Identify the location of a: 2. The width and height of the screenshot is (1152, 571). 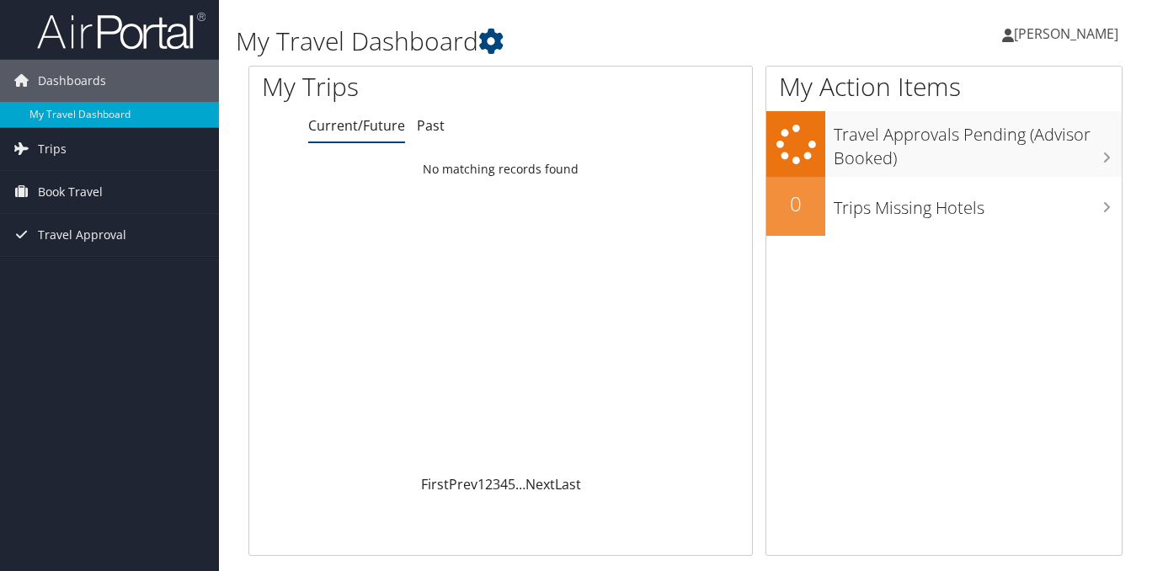
(489, 484).